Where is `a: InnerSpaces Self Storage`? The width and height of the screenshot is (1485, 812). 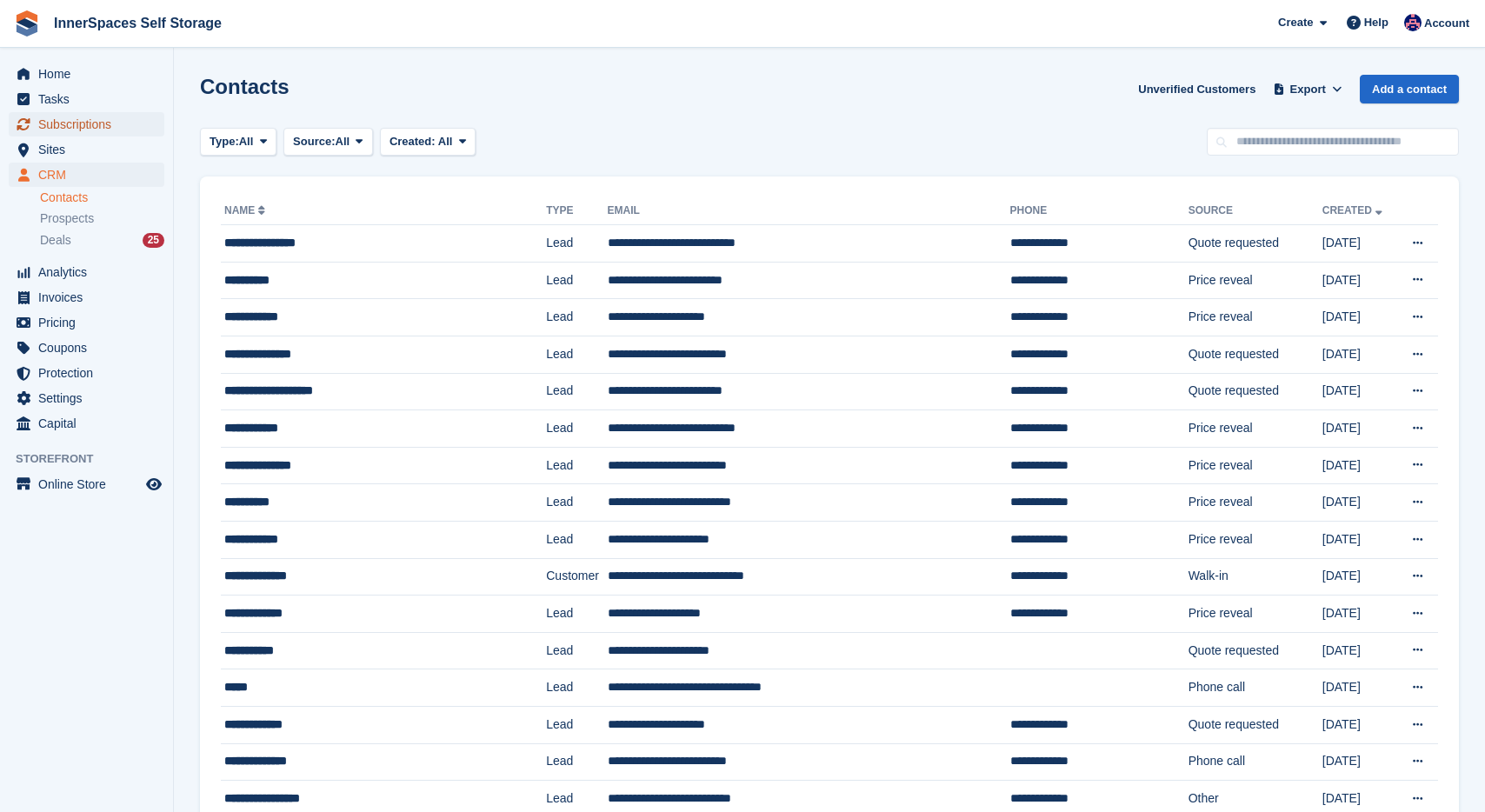
a: InnerSpaces Self Storage is located at coordinates (137, 22).